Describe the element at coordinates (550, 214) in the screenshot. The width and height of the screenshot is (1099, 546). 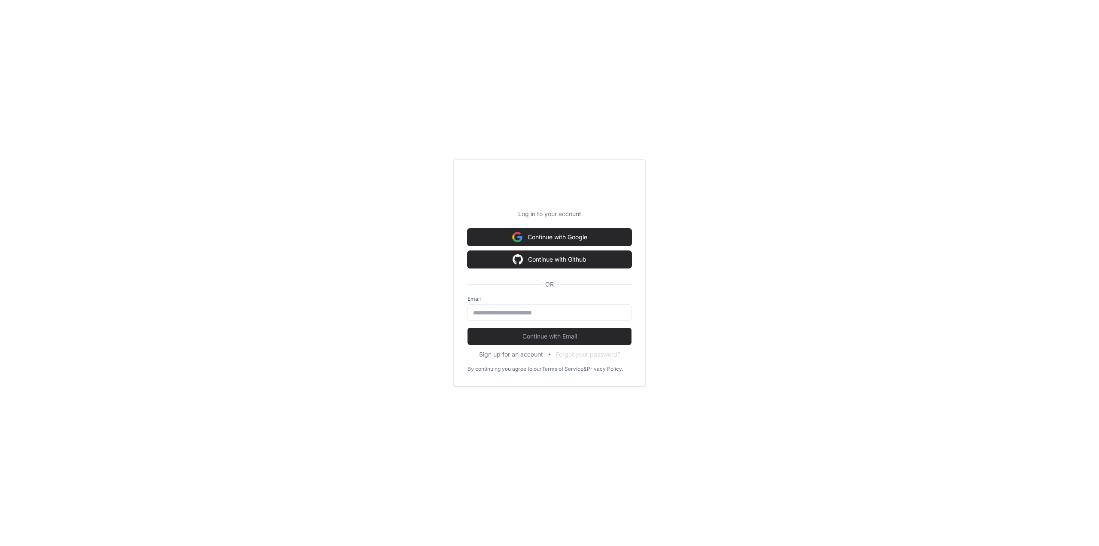
I see `p: Log in to your account` at that location.